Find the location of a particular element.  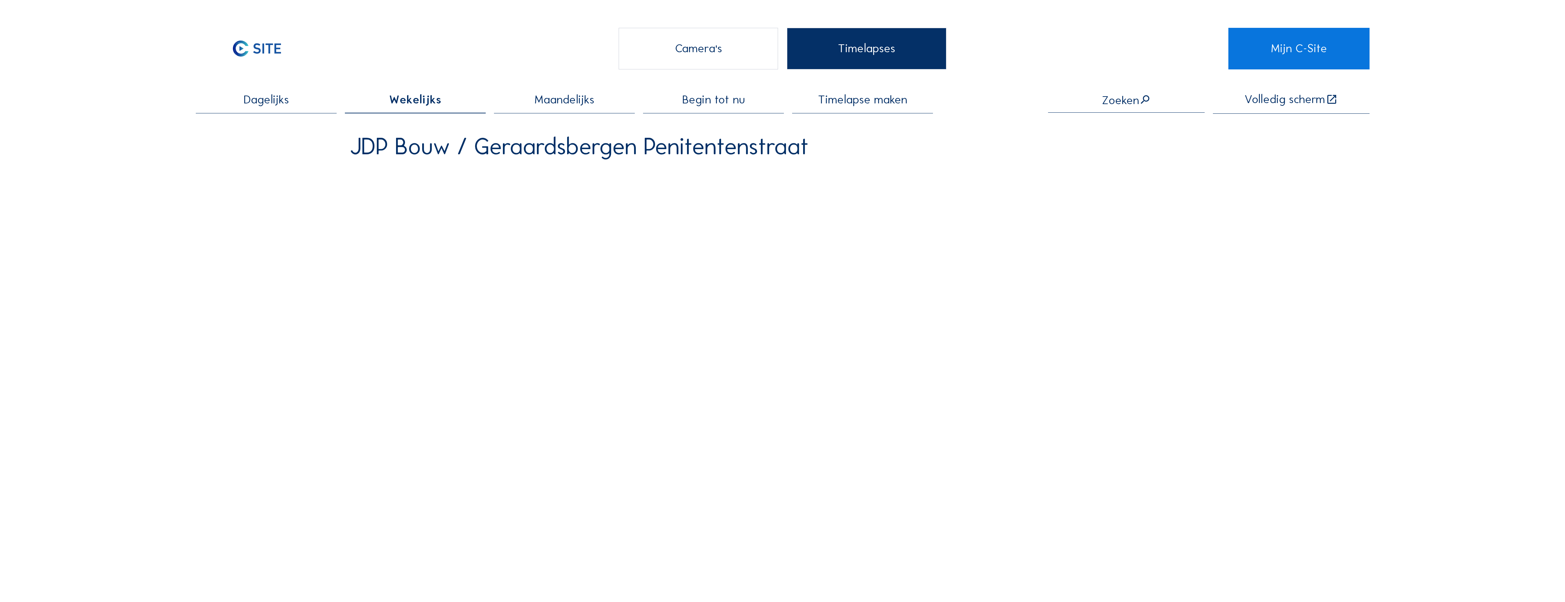

img: C-SITE Logo is located at coordinates (257, 48).